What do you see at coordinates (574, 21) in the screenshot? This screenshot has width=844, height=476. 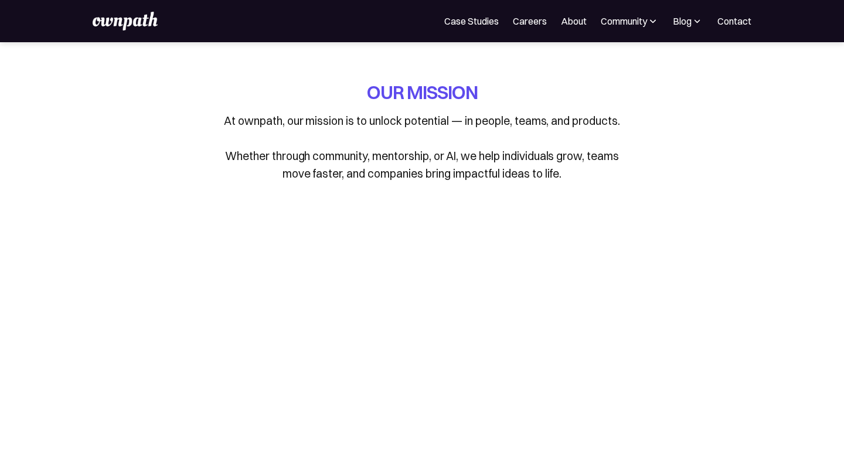 I see `a: About` at bounding box center [574, 21].